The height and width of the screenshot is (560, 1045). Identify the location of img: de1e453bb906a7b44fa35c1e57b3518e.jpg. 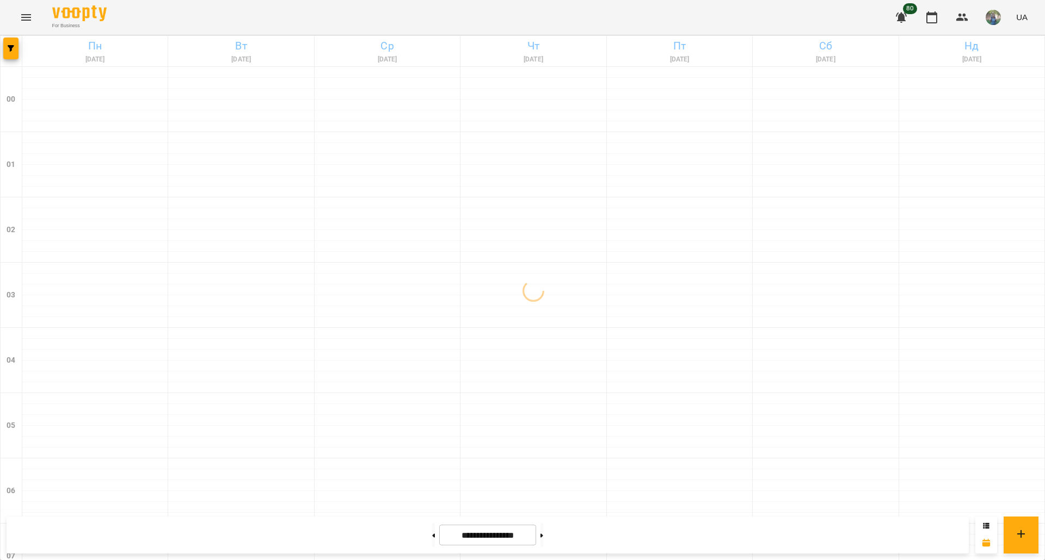
(993, 17).